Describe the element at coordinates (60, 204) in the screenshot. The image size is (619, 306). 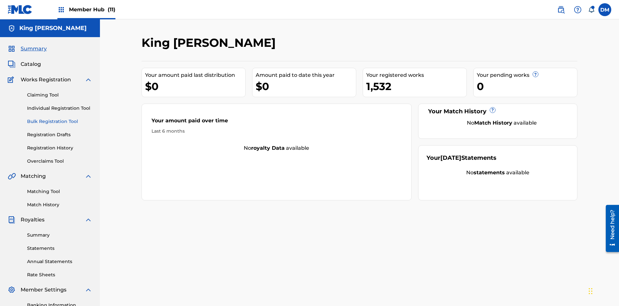
I see `a: Match History` at that location.